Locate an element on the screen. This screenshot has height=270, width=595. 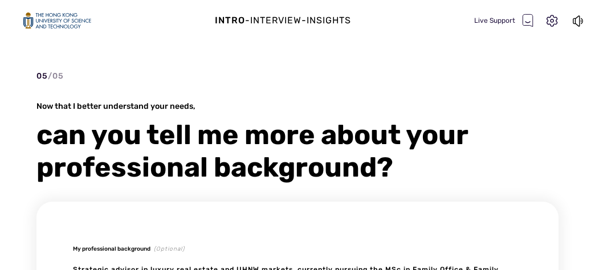
span: (Optional) is located at coordinates (169, 249).